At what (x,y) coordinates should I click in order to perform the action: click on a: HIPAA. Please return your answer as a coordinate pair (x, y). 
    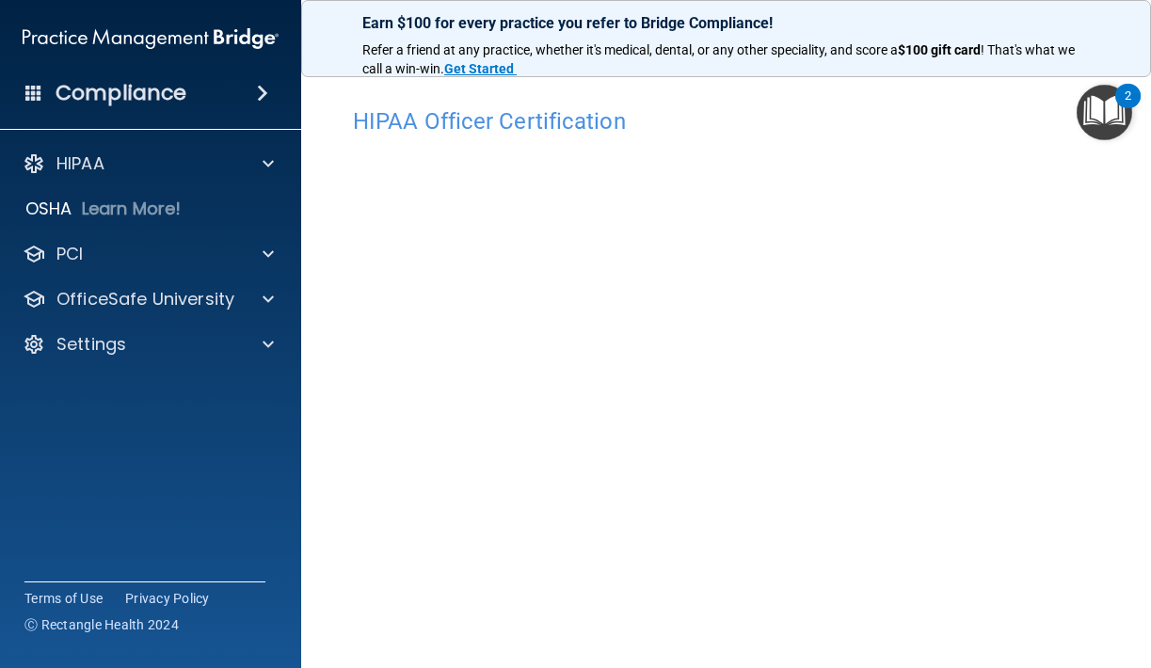
    Looking at the image, I should click on (148, 164).